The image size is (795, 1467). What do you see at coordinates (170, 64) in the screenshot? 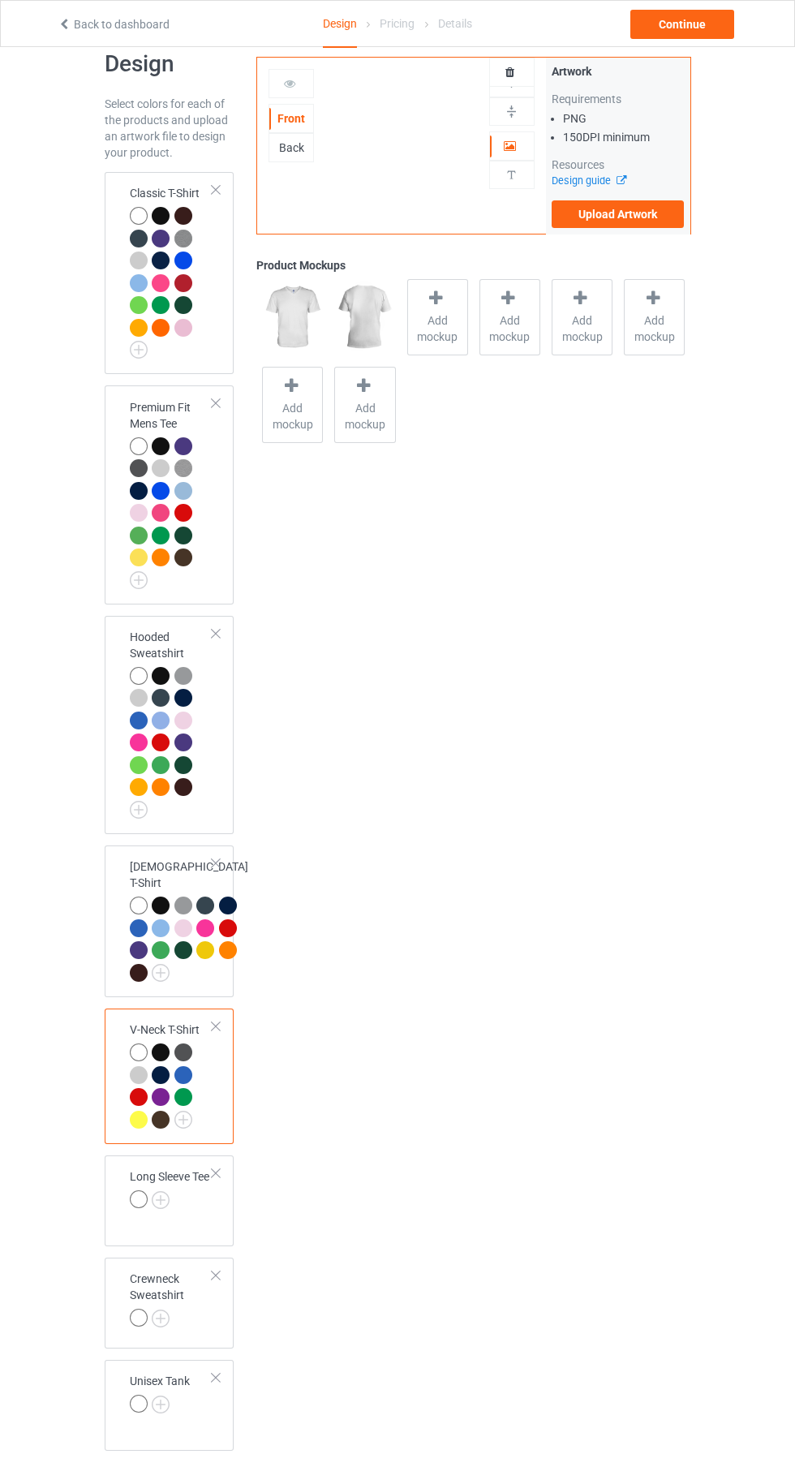
I see `h1: Design` at bounding box center [170, 64].